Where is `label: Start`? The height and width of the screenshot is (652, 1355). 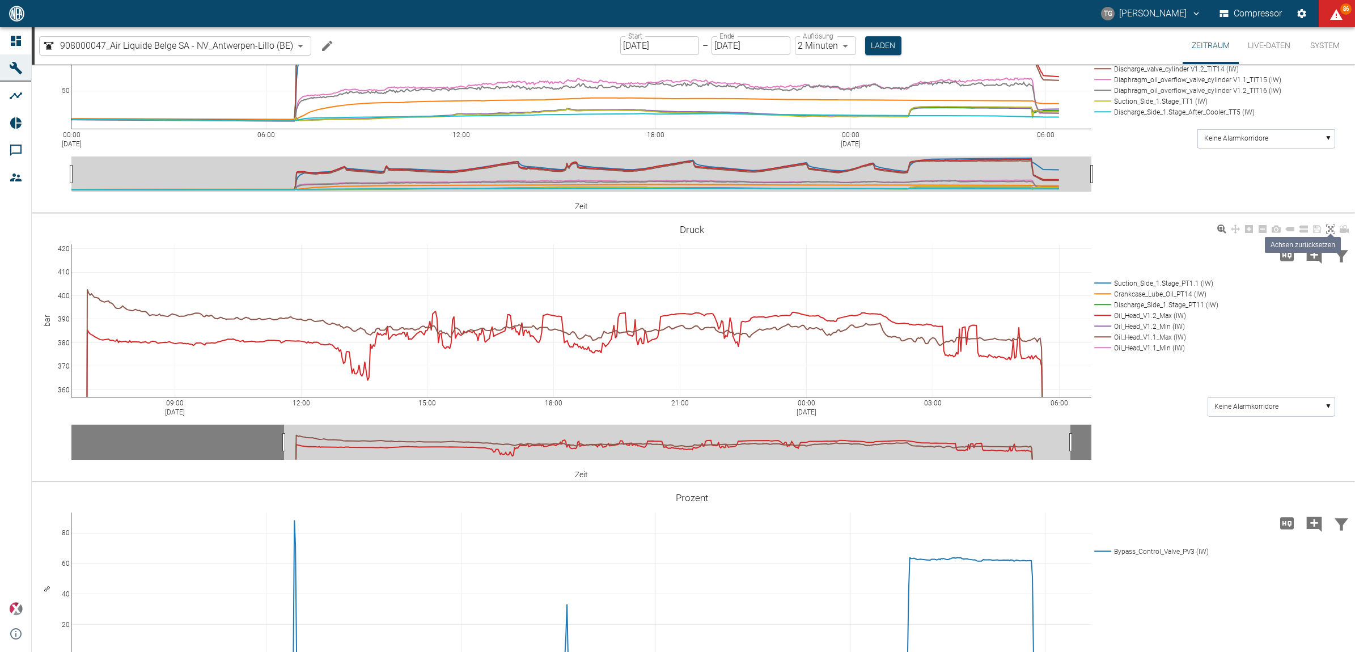
label: Start is located at coordinates (635, 36).